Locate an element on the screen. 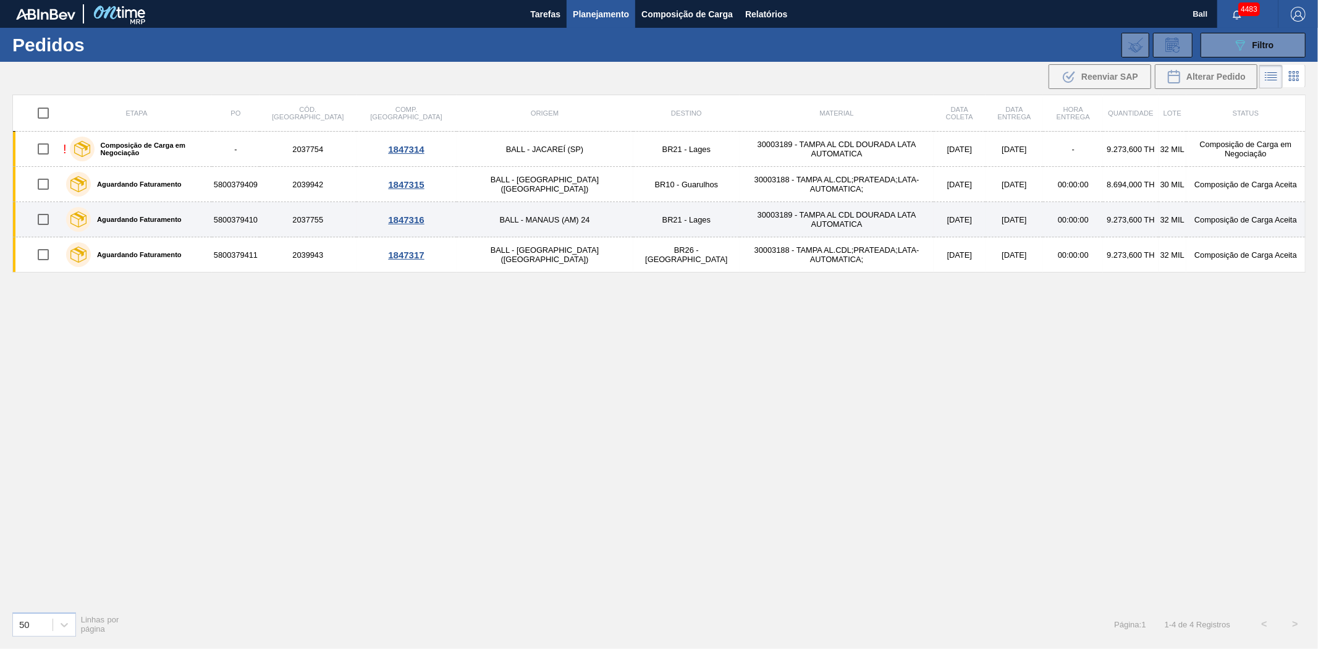 The width and height of the screenshot is (1318, 649). button: Notificações is located at coordinates (1237, 14).